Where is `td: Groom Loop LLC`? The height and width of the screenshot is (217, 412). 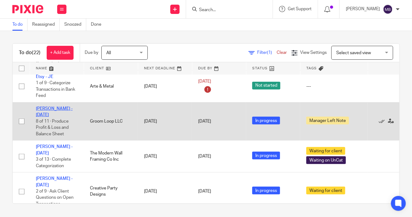 td: Groom Loop LLC is located at coordinates (111, 121).